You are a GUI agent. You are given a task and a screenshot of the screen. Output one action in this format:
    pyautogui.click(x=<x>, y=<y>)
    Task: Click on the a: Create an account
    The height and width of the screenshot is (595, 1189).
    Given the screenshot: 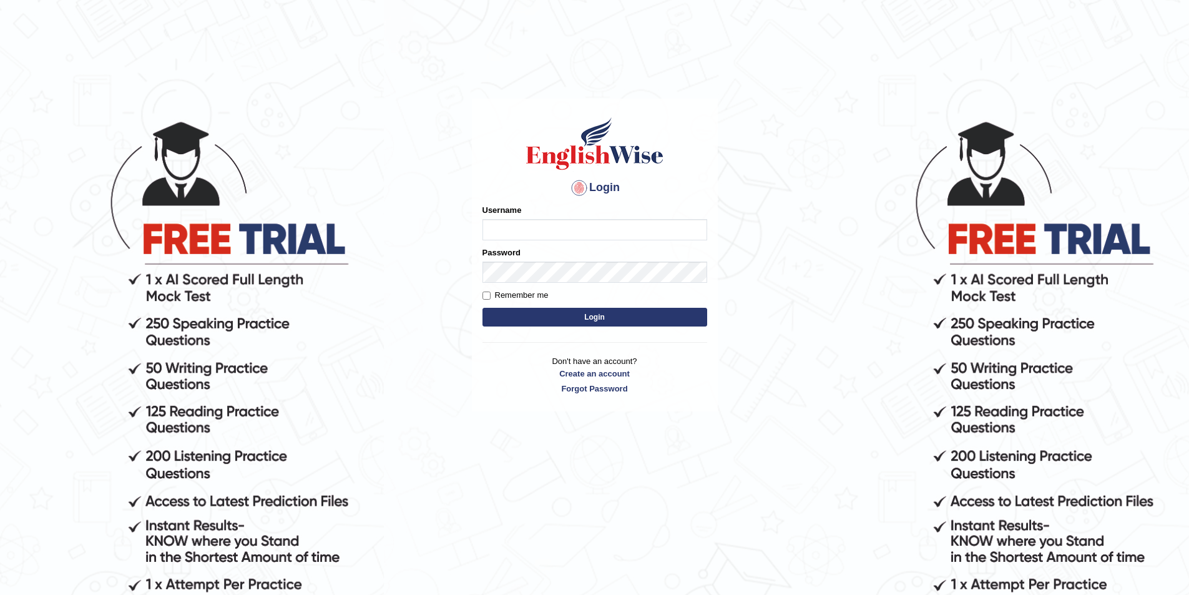 What is the action you would take?
    pyautogui.click(x=595, y=373)
    